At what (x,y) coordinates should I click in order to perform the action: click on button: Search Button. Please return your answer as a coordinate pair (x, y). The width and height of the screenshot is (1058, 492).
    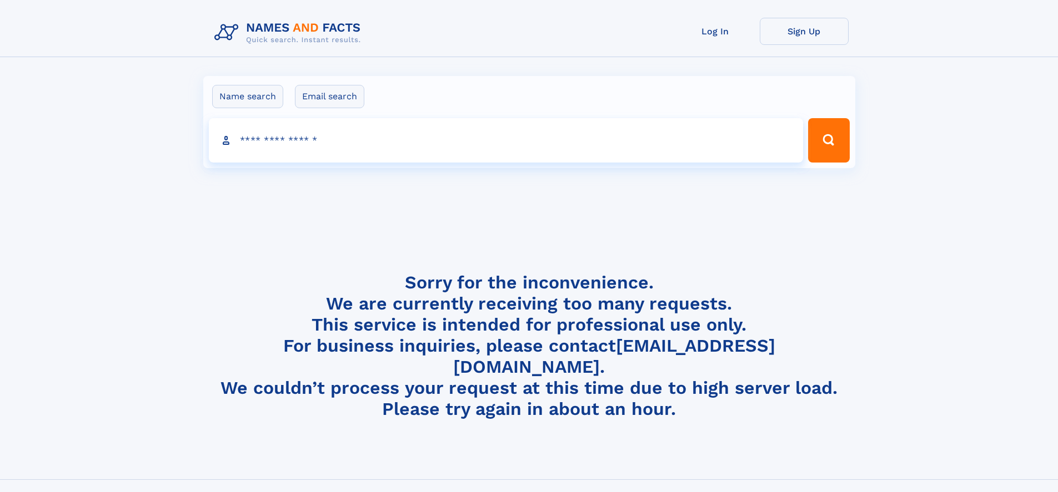
    Looking at the image, I should click on (828, 140).